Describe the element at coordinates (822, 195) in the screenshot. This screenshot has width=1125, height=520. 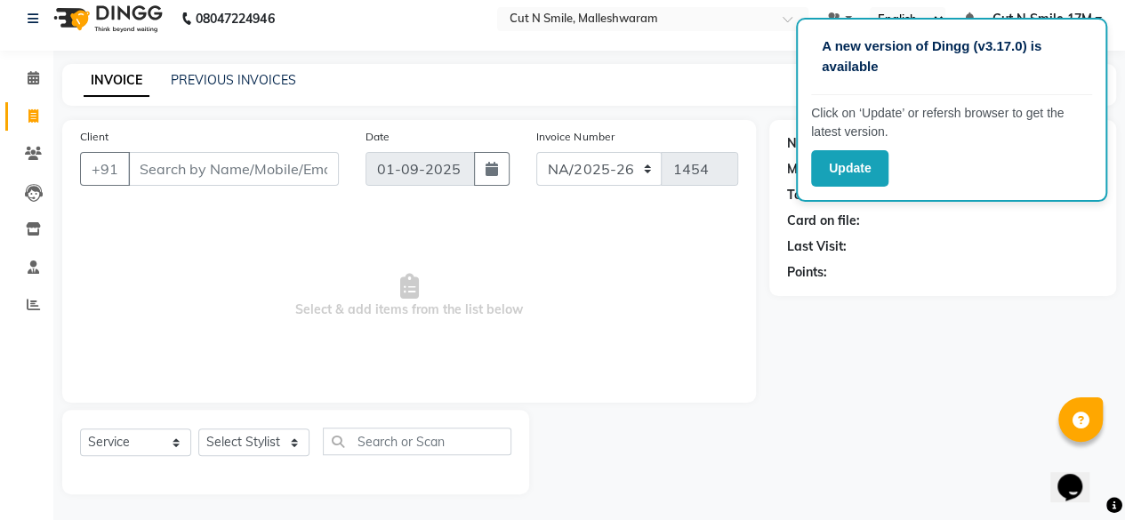
I see `div: Total Visits:` at that location.